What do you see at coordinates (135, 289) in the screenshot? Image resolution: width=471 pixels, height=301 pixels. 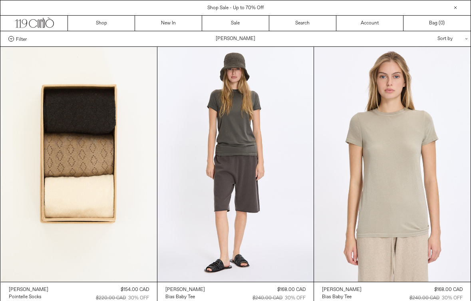 I see `div: $154.00 CAD` at bounding box center [135, 289].